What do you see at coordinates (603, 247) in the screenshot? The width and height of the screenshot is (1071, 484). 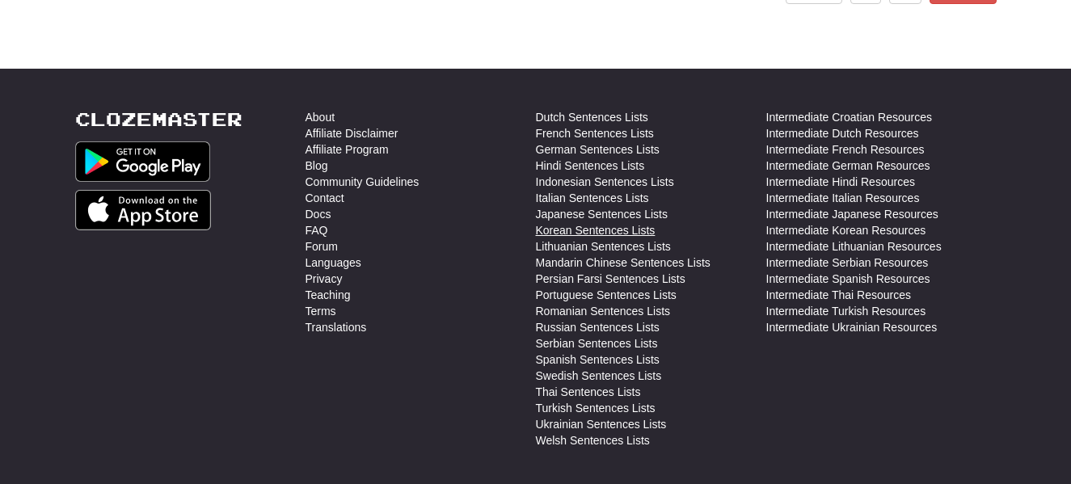 I see `a: Lithuanian Sentences Lists` at bounding box center [603, 247].